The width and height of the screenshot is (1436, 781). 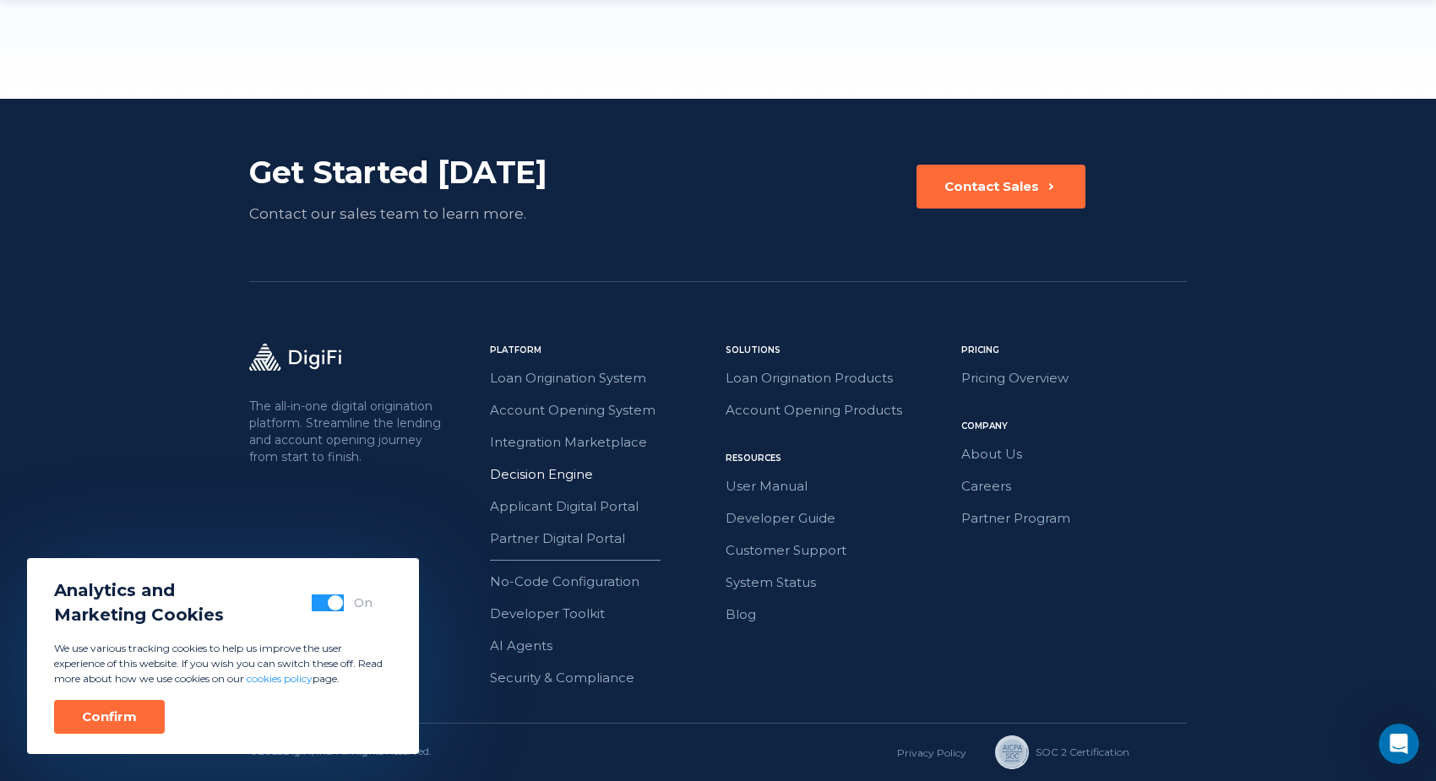 What do you see at coordinates (1074, 454) in the screenshot?
I see `a: About Us` at bounding box center [1074, 454].